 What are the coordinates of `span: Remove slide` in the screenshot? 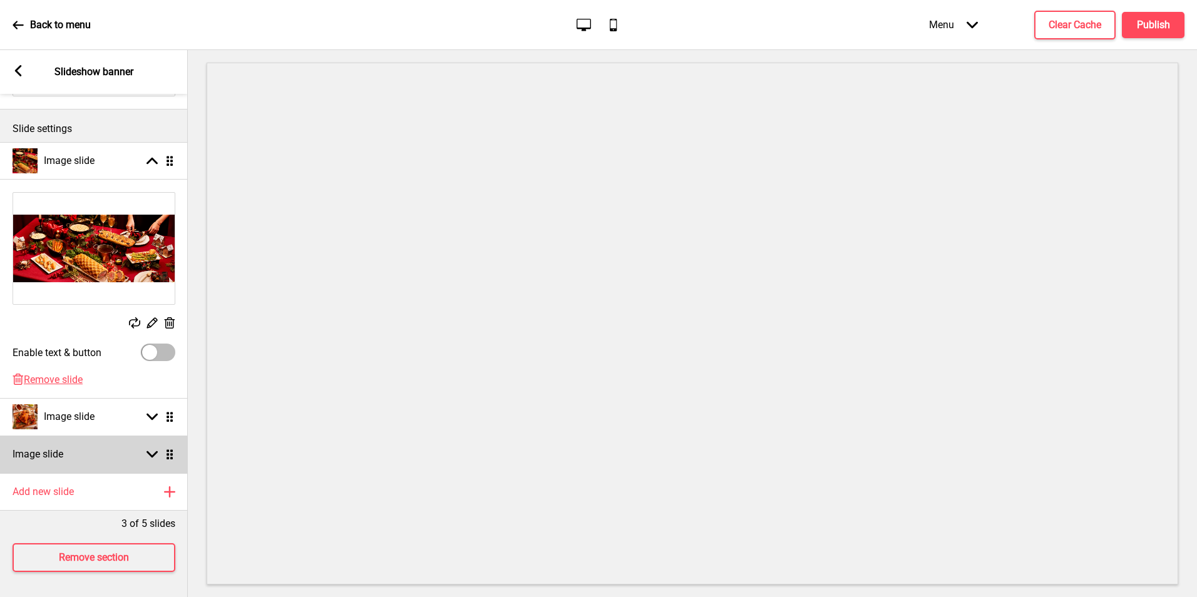 It's located at (53, 379).